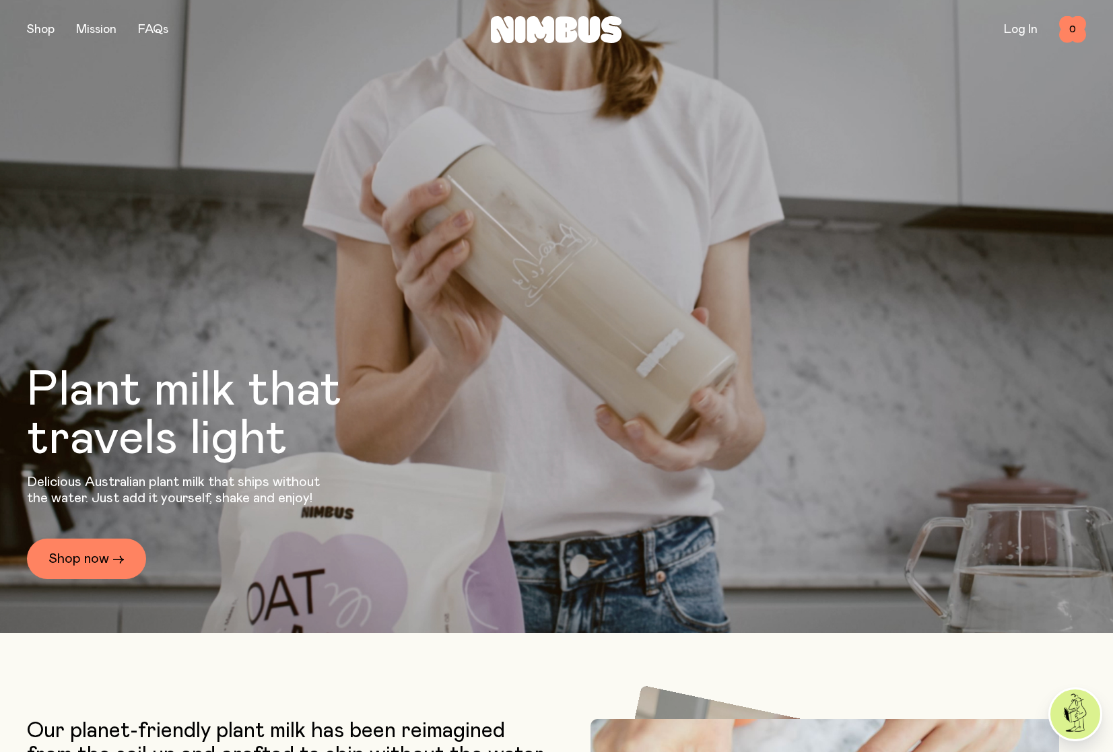  I want to click on button: 0, so click(1073, 30).